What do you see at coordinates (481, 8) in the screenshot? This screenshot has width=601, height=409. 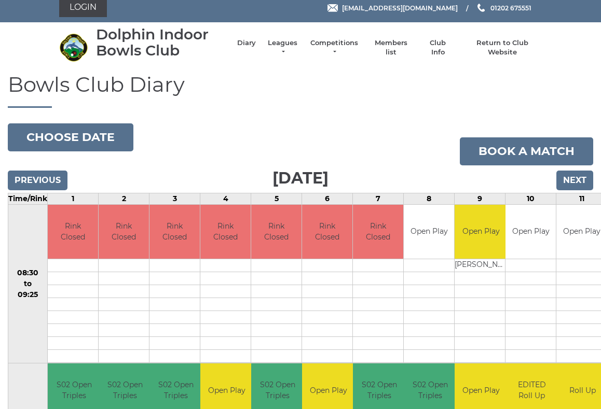 I see `img: Phone us` at bounding box center [481, 8].